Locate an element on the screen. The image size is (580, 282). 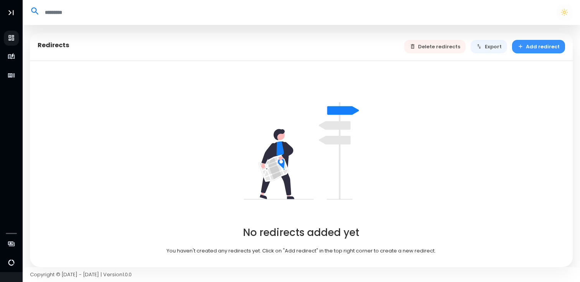
h2: No redirects added yet is located at coordinates (301, 233).